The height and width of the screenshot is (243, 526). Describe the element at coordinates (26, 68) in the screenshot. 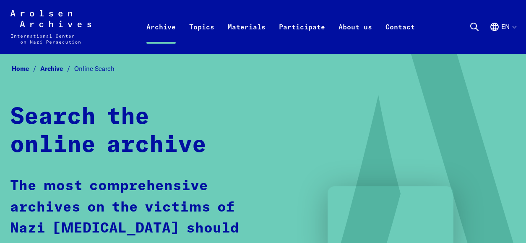

I see `a: Home` at that location.